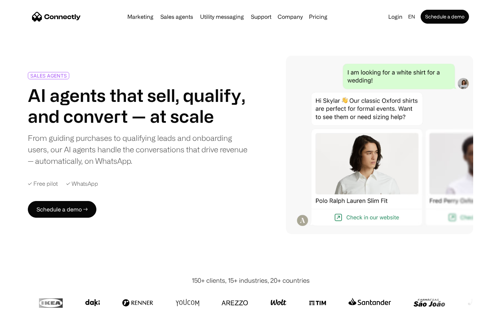 Image resolution: width=501 pixels, height=313 pixels. Describe the element at coordinates (250, 280) in the screenshot. I see `div: 150+ clients, 15+ industries, 20+ countries` at that location.